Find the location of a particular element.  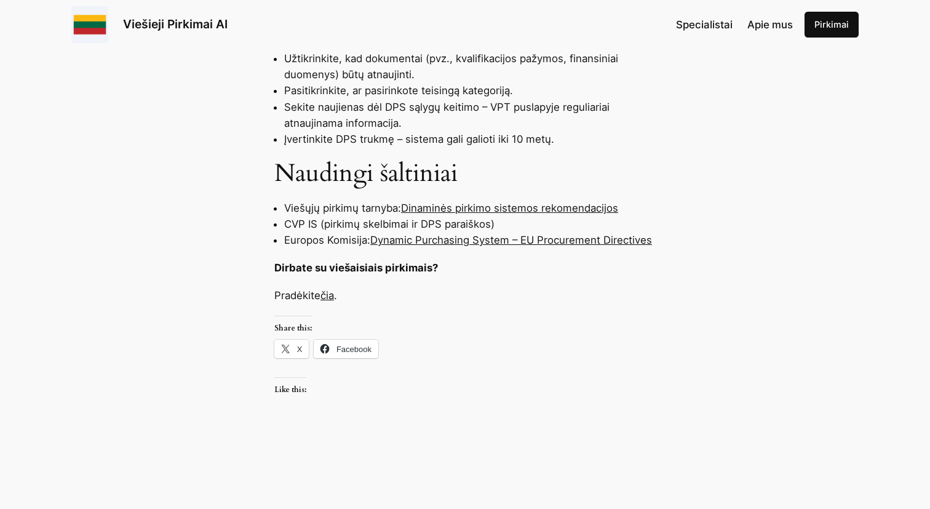

nav: Navigation is located at coordinates (734, 25).